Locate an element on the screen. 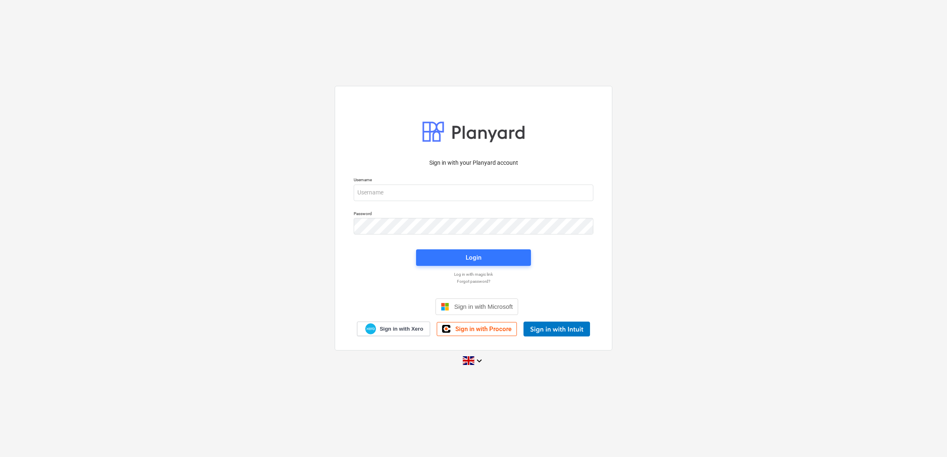 The height and width of the screenshot is (457, 947). button: Login is located at coordinates (473, 258).